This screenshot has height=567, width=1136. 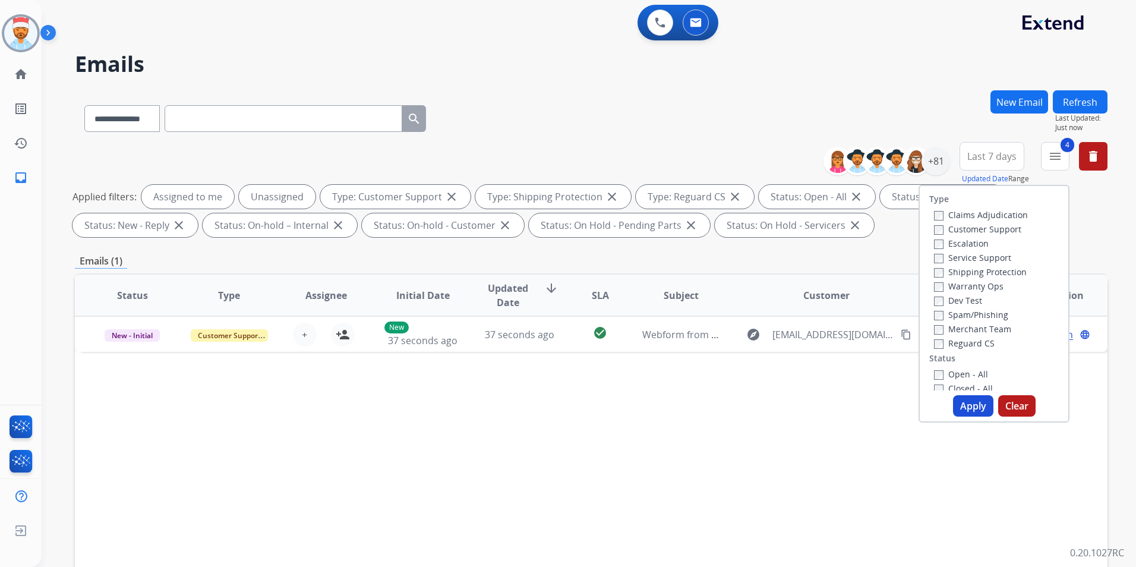 I want to click on input: Shipping Protection, so click(x=938, y=273).